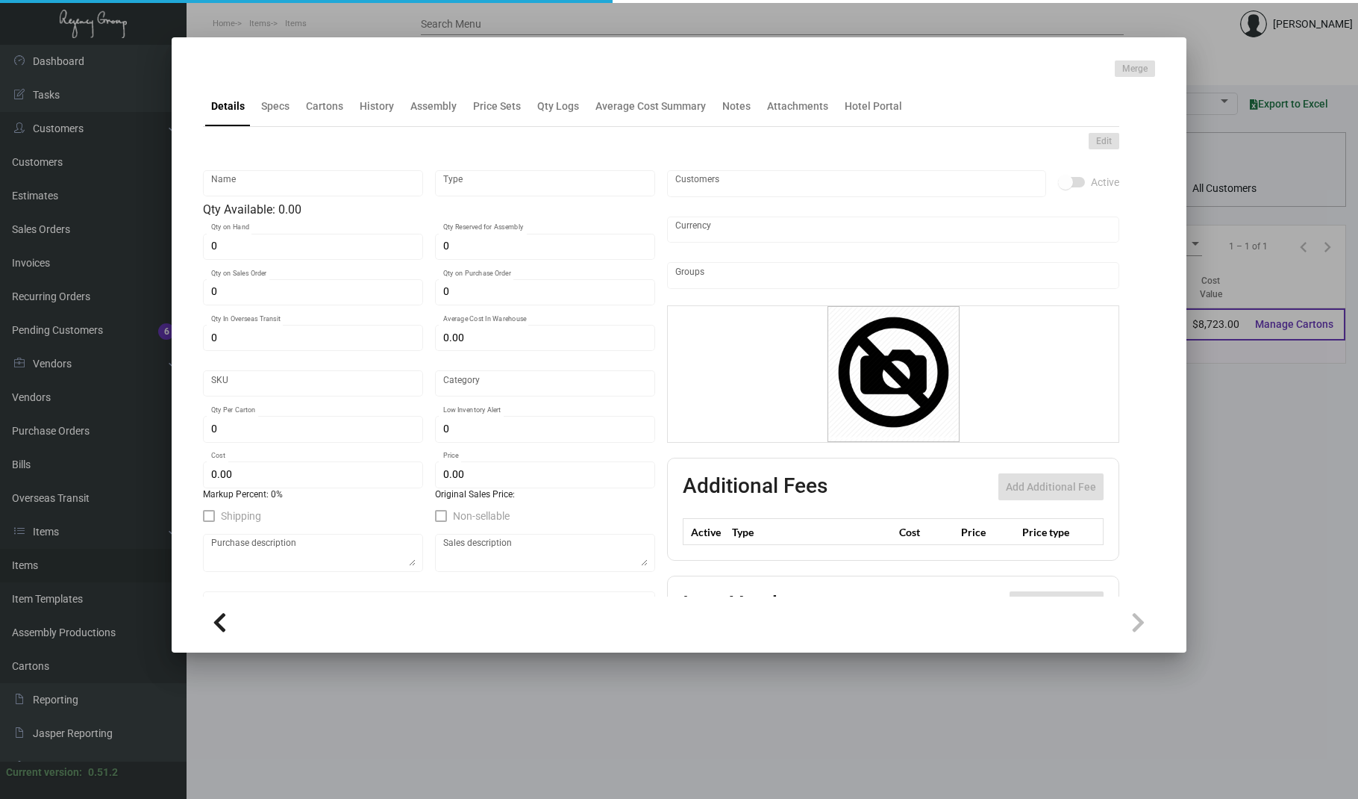  What do you see at coordinates (44, 772) in the screenshot?
I see `div: Current version:` at bounding box center [44, 772].